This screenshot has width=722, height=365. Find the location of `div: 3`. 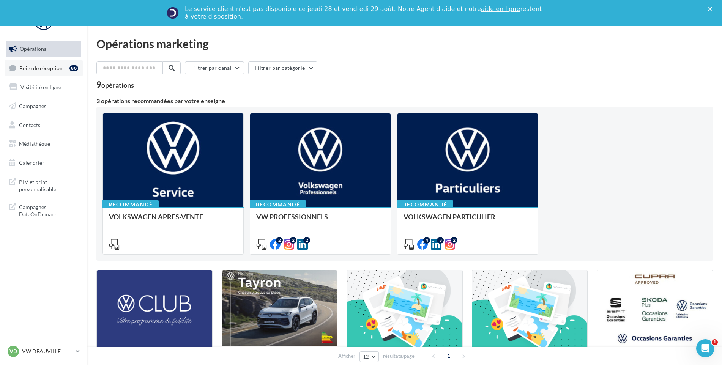

div: 3 is located at coordinates (441, 240).